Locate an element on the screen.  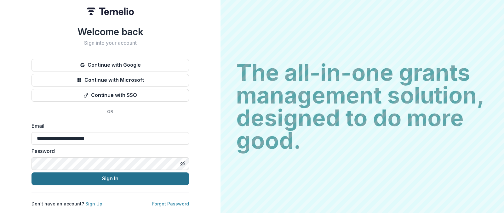
button: Toggle password visibility is located at coordinates (183, 164).